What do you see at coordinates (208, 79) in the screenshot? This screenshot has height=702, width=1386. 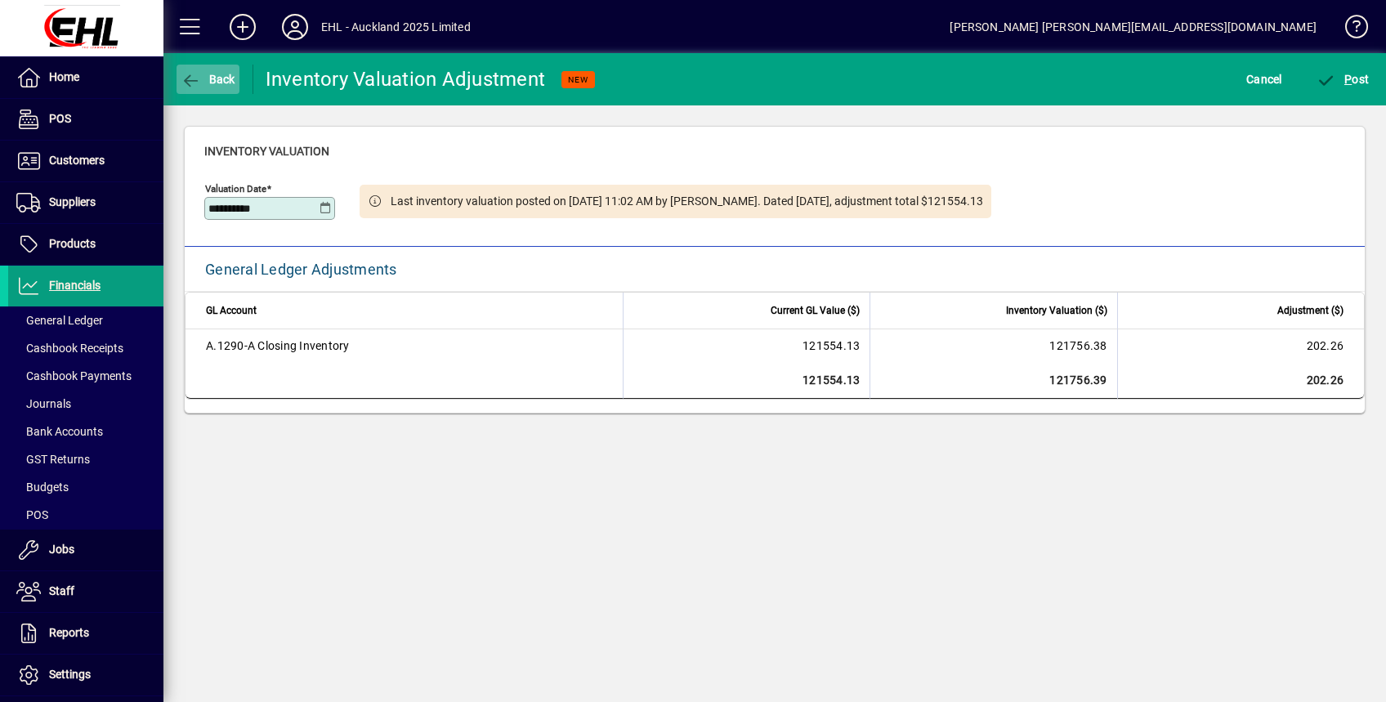 I see `span: Back` at bounding box center [208, 79].